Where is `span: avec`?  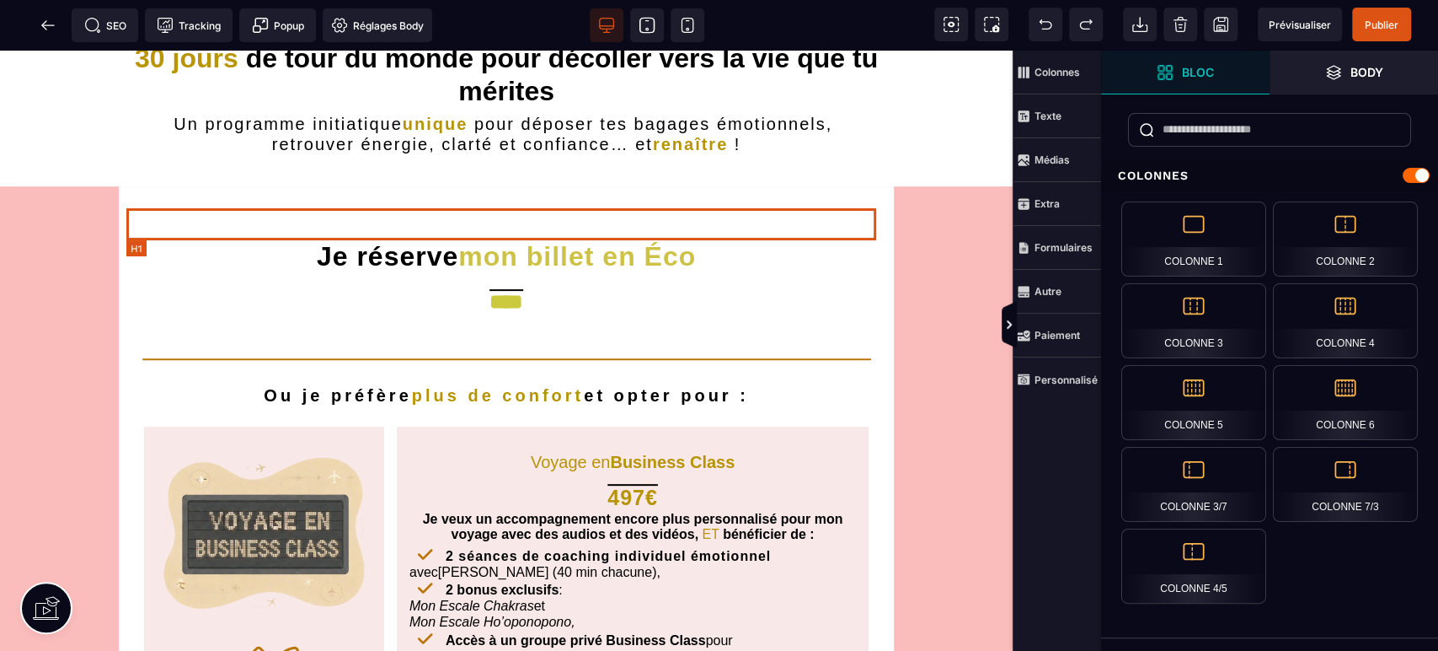
span: avec is located at coordinates (424, 521).